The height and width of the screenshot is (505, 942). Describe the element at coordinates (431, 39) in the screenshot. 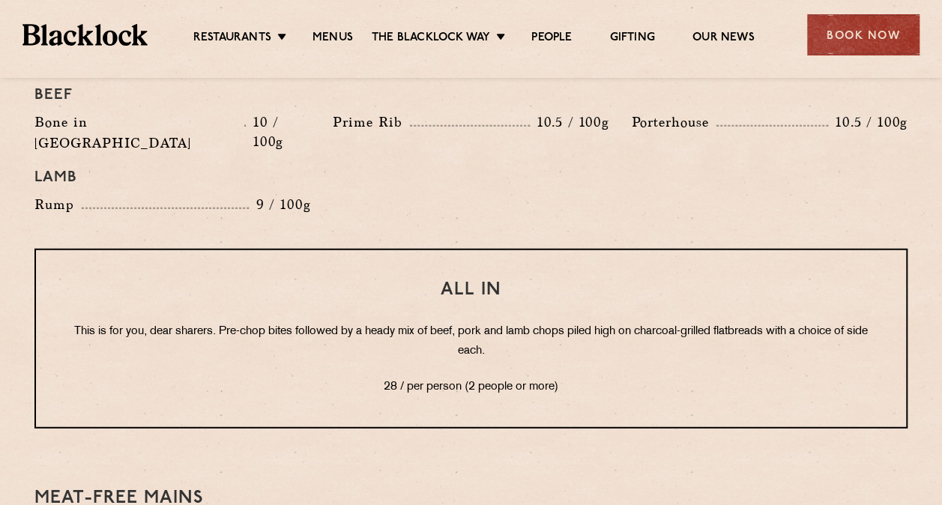

I see `a: The Blacklock Way` at that location.